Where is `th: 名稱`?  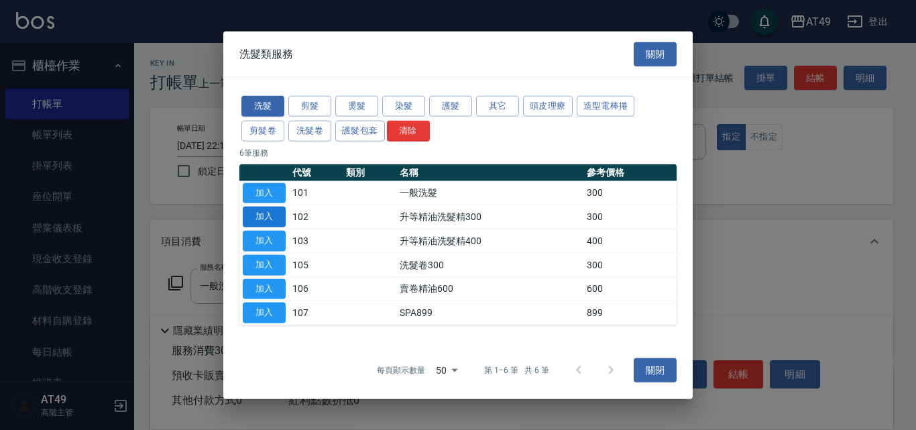 th: 名稱 is located at coordinates (490, 172).